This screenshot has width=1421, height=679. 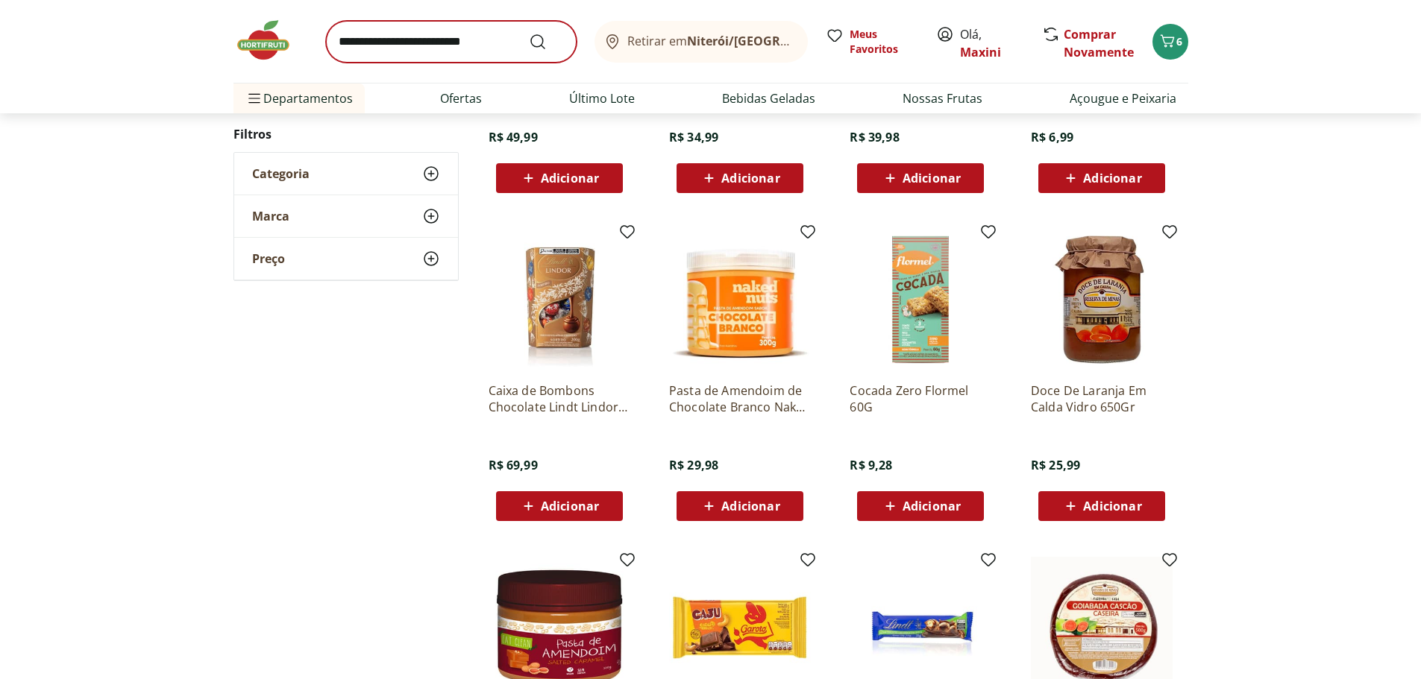 What do you see at coordinates (547, 42) in the screenshot?
I see `button: Submit Search` at bounding box center [547, 42].